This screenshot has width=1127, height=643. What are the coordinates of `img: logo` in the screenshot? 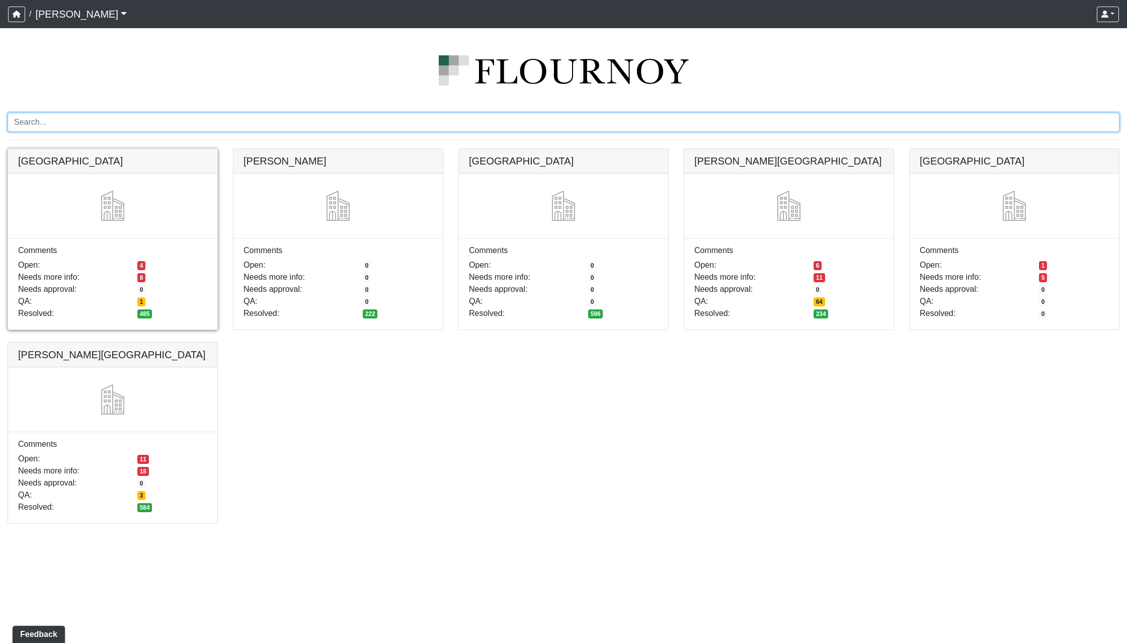 It's located at (563, 70).